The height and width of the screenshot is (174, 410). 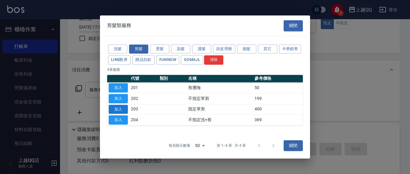 What do you see at coordinates (214, 60) in the screenshot?
I see `button: 清除` at bounding box center [214, 60].